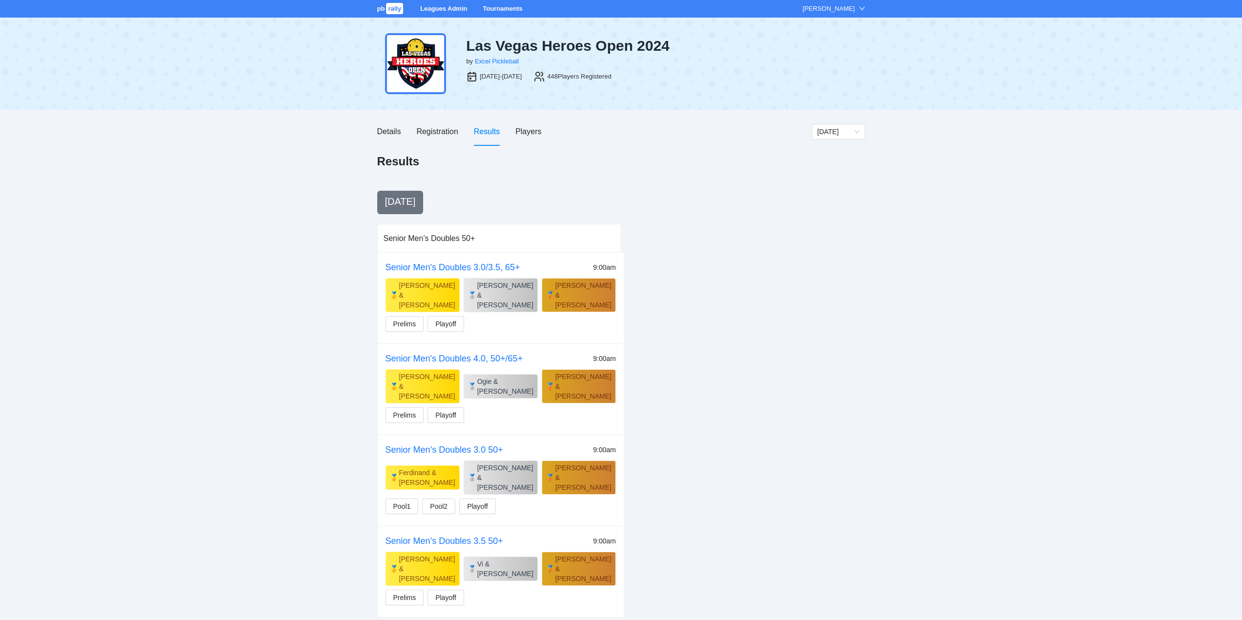 Image resolution: width=1242 pixels, height=620 pixels. Describe the element at coordinates (454, 359) in the screenshot. I see `a: Senior Men's Doubles 4.0, 50+/65+` at that location.